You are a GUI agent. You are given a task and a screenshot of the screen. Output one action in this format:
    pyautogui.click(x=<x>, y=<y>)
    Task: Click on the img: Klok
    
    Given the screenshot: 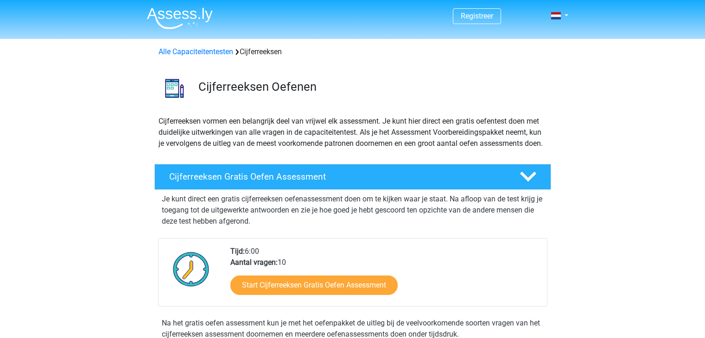 What is the action you would take?
    pyautogui.click(x=191, y=269)
    